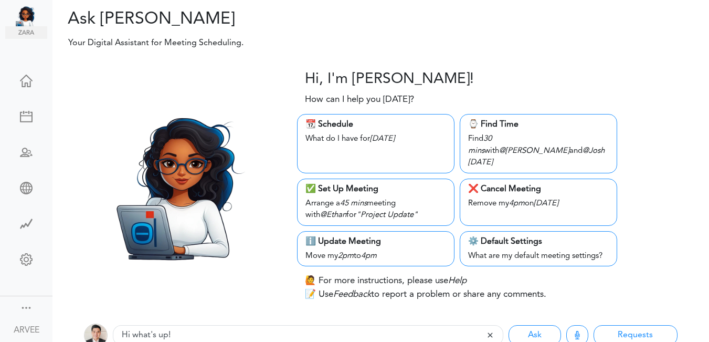 The width and height of the screenshot is (709, 342). Describe the element at coordinates (291, 43) in the screenshot. I see `p: Your Digital Assistant for Meeting Scheduling.` at that location.